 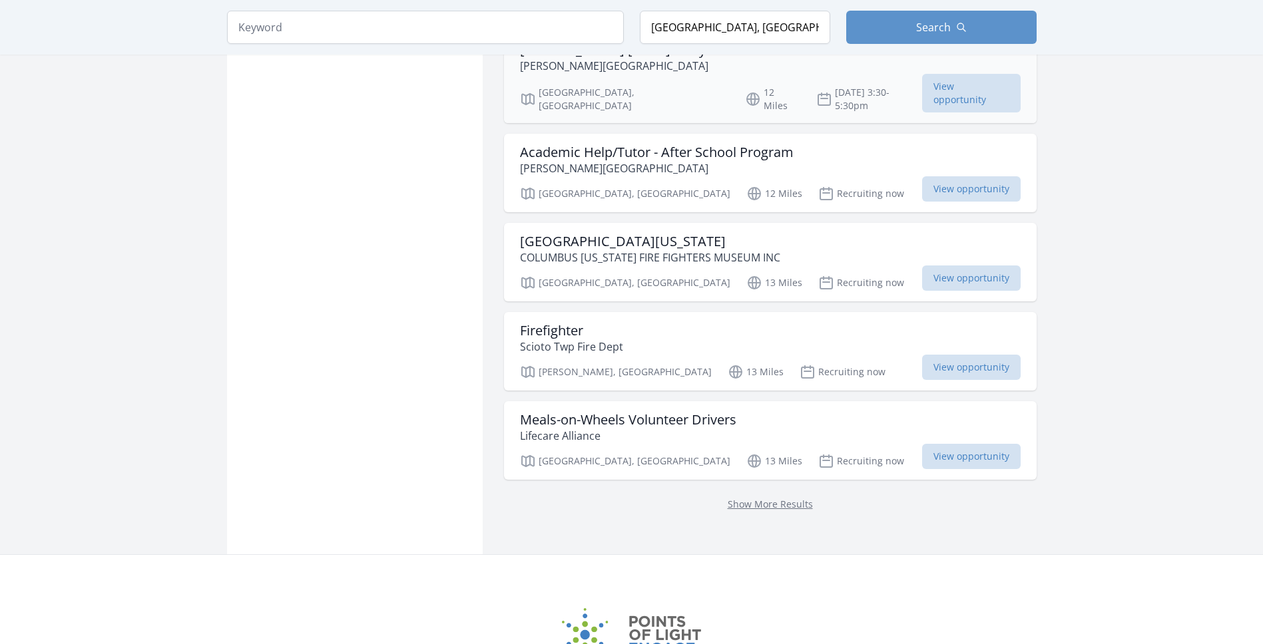 I want to click on p: Lifecare Alliance, so click(x=628, y=436).